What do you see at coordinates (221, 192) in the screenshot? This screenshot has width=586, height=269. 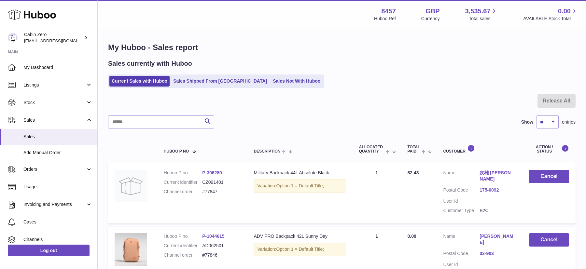 I see `dd: #77847` at bounding box center [221, 192].